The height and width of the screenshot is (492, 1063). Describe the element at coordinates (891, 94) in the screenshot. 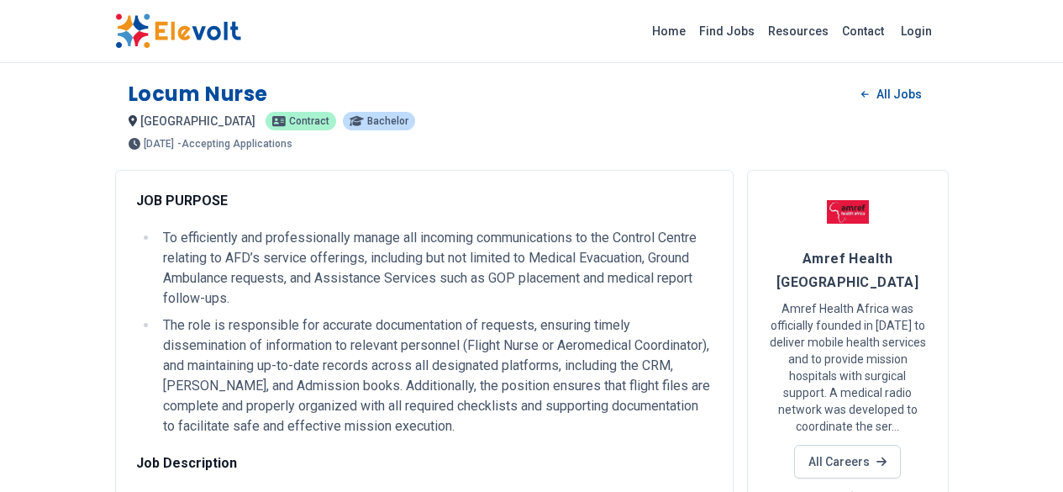

I see `a: All Jobs` at that location.